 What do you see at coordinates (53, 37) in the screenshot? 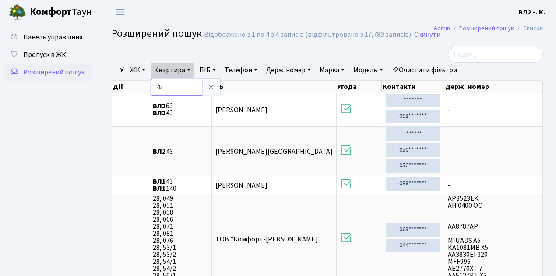
I see `span: Панель управління` at bounding box center [53, 37].